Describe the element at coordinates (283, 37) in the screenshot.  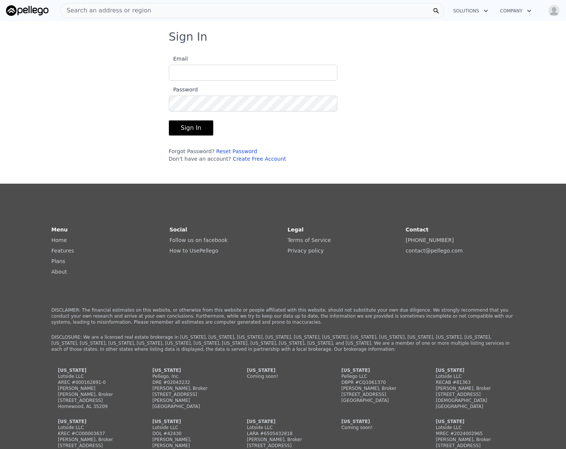
I see `h3: Sign In` at that location.